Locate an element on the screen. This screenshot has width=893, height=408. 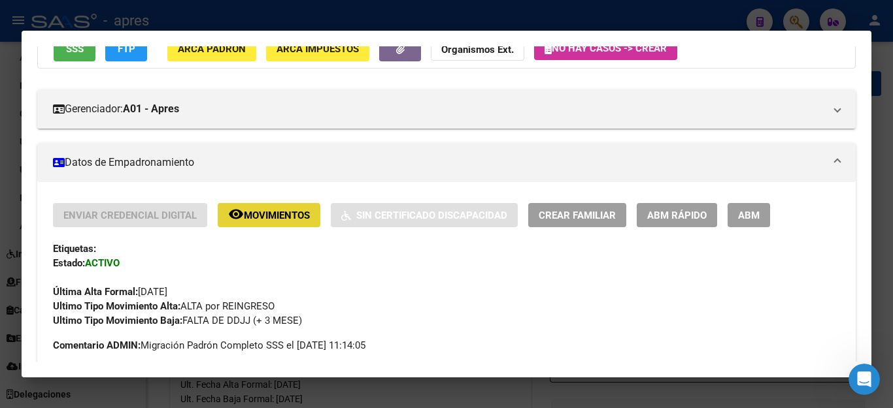
button: Organismos Ext. is located at coordinates (477, 48).